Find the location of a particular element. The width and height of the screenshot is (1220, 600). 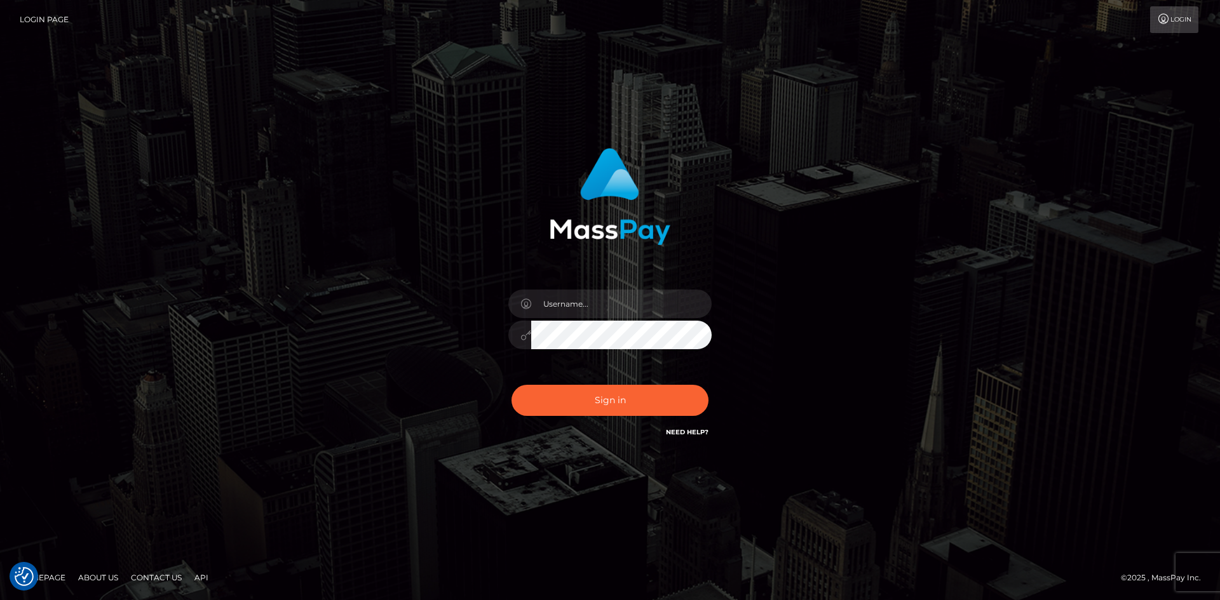

a: Login Page is located at coordinates (44, 20).